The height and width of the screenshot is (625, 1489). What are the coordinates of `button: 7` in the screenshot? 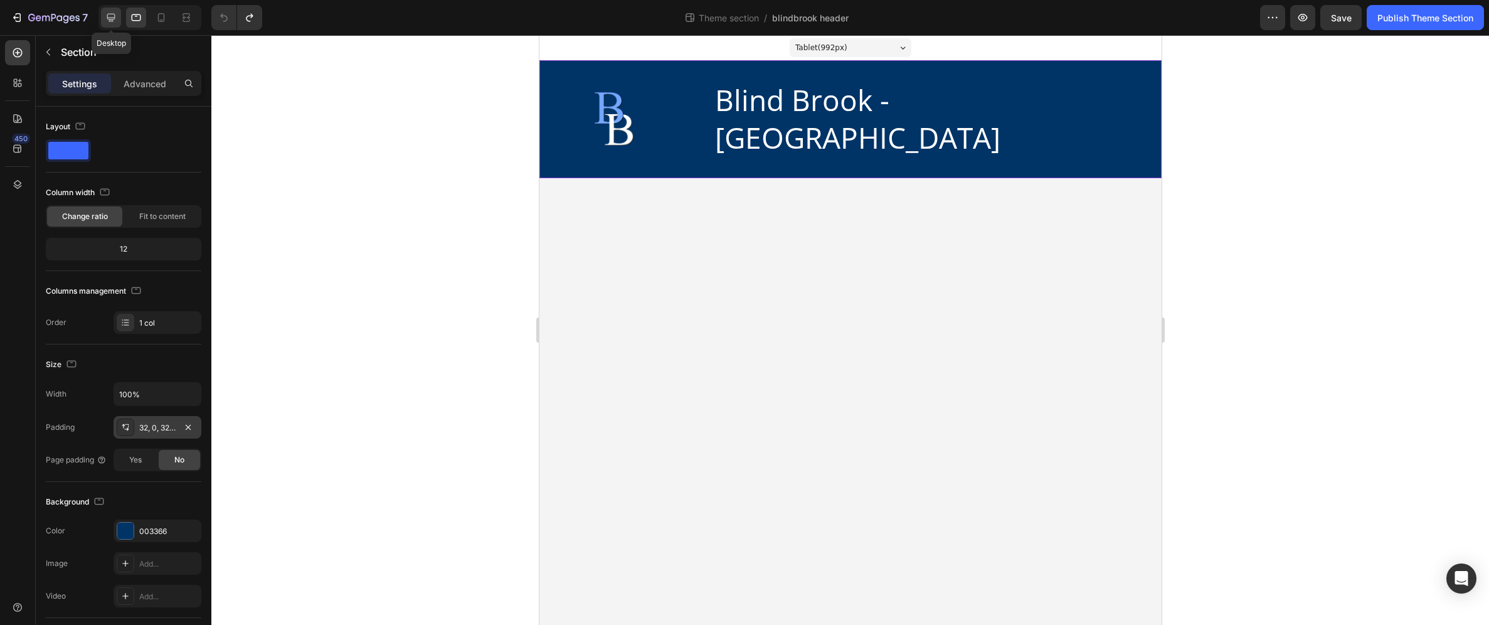 It's located at (49, 18).